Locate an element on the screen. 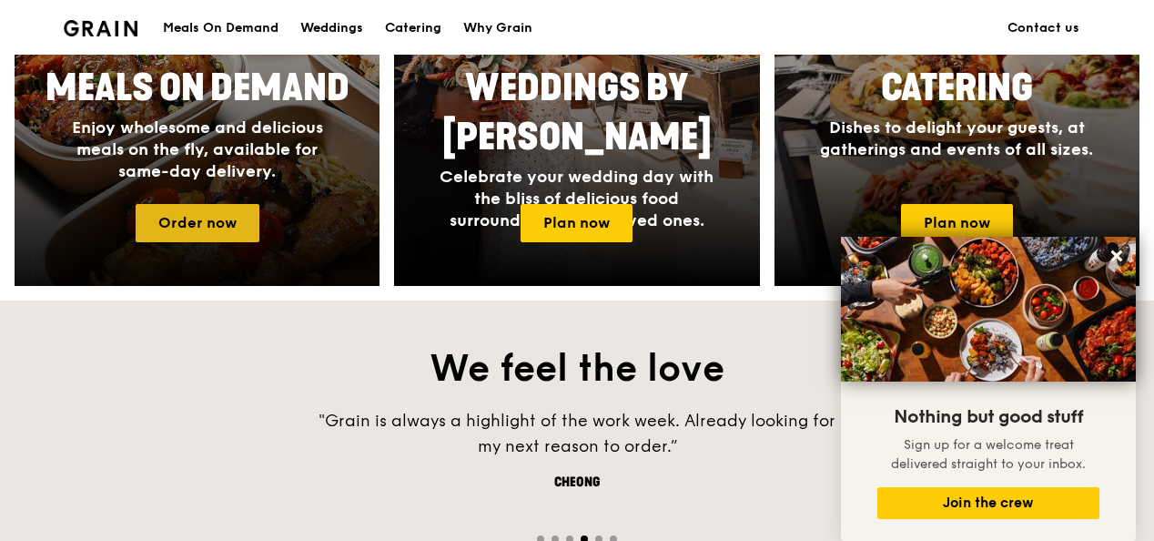 This screenshot has height=541, width=1154. a: Catering is located at coordinates (413, 28).